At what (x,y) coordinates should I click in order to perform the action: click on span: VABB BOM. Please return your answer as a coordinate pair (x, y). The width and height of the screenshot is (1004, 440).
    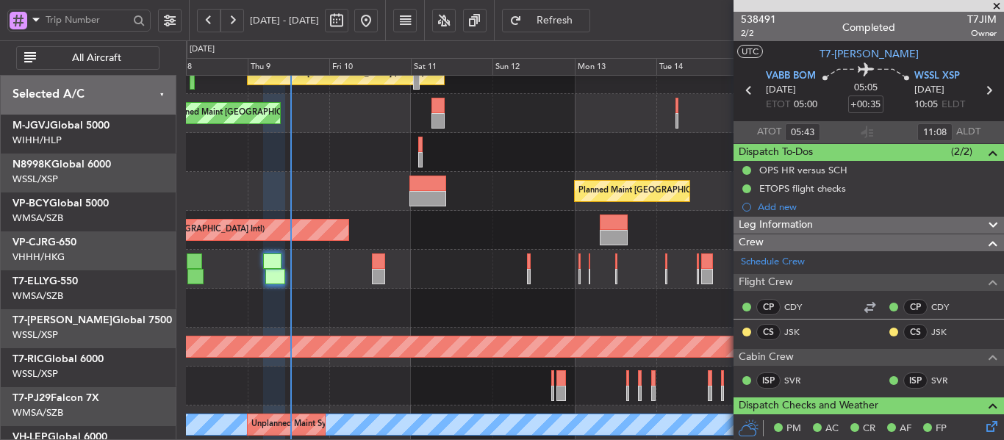
    Looking at the image, I should click on (791, 76).